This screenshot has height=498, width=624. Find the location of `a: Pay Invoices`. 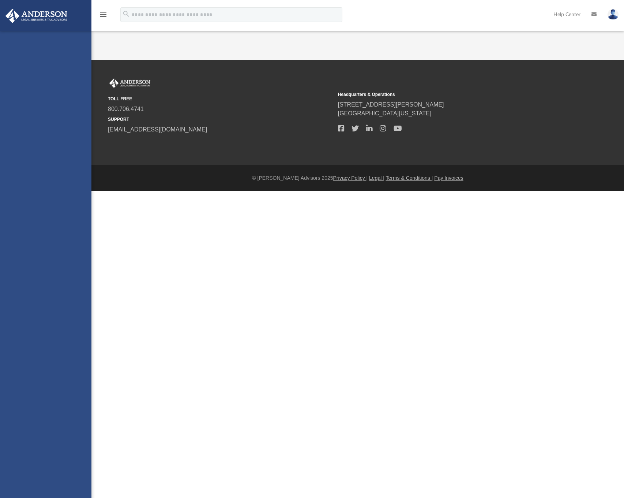

a: Pay Invoices is located at coordinates (449, 178).